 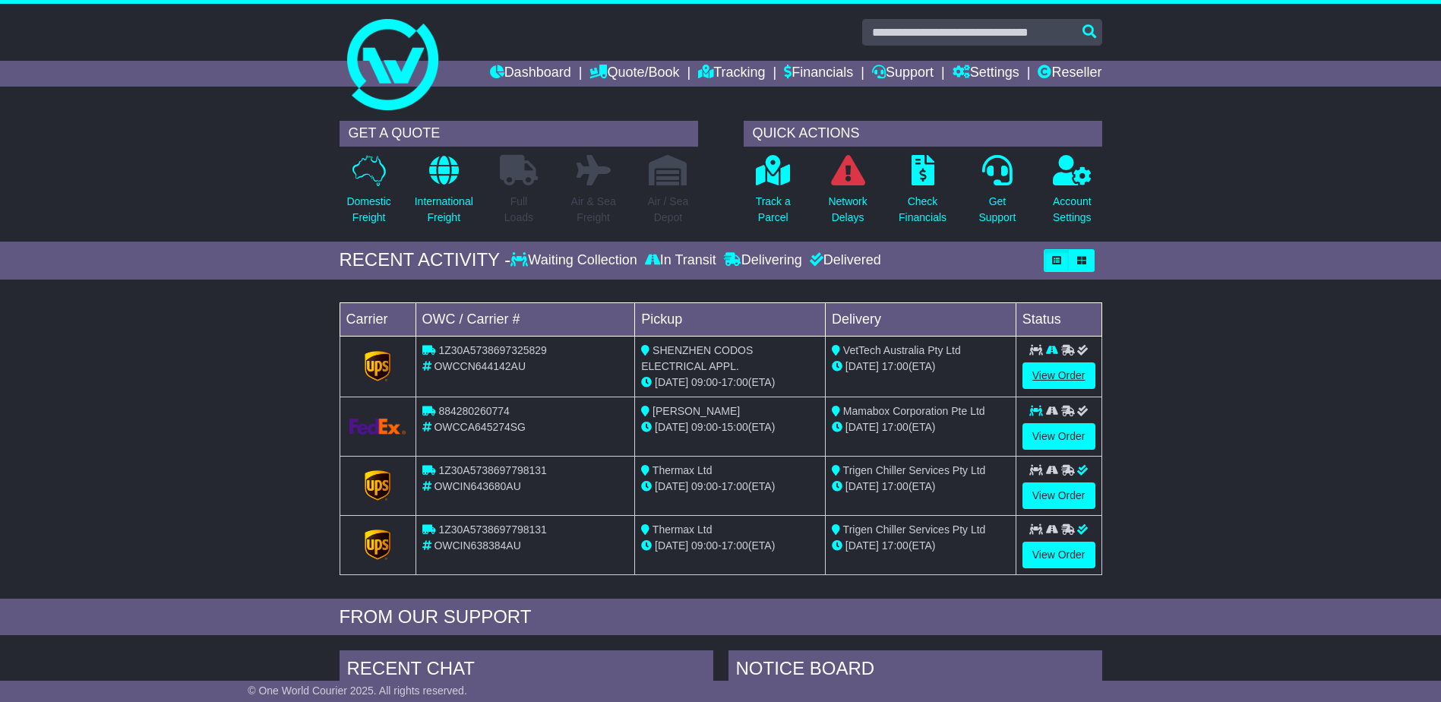 What do you see at coordinates (1072, 194) in the screenshot?
I see `a: AccountSettings` at bounding box center [1072, 194].